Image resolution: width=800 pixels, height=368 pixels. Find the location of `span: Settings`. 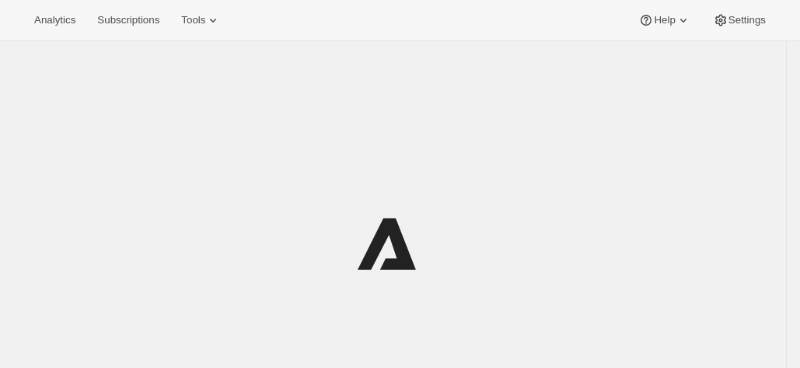

span: Settings is located at coordinates (748, 20).